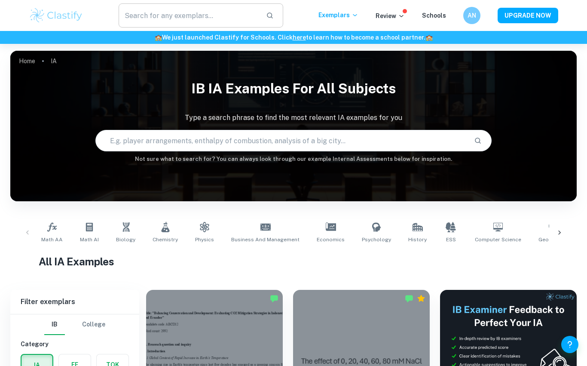  Describe the element at coordinates (52, 239) in the screenshot. I see `span: Math AA` at that location.